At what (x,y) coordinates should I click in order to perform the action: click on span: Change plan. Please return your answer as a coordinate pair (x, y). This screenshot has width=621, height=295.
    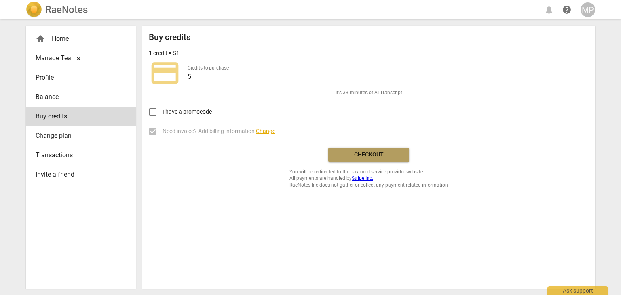
    Looking at the image, I should click on (78, 136).